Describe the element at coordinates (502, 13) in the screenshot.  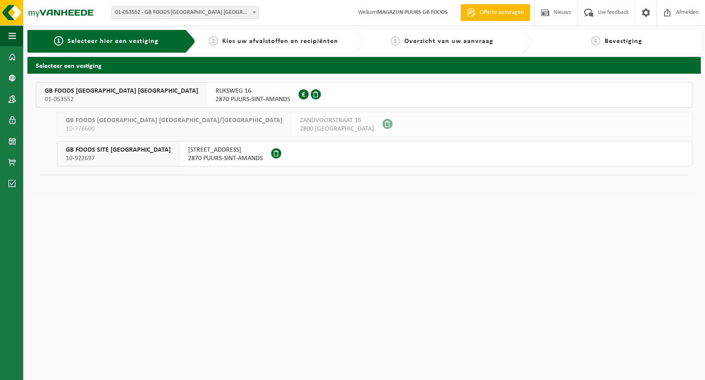
I see `span: Offerte aanvragen` at that location.